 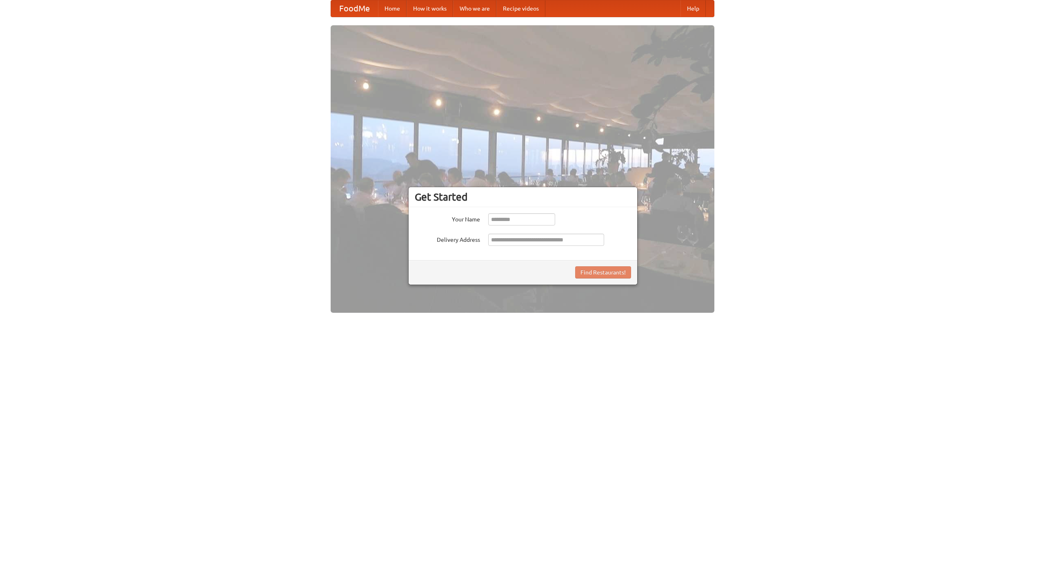 What do you see at coordinates (447, 239) in the screenshot?
I see `label: Delivery Address` at bounding box center [447, 239].